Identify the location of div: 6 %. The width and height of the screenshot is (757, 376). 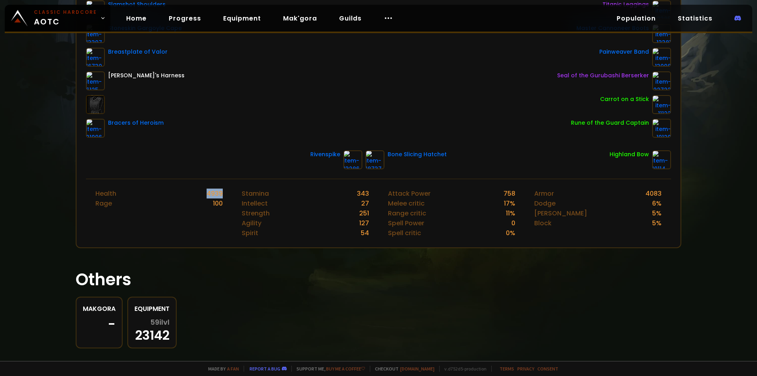
(657, 203).